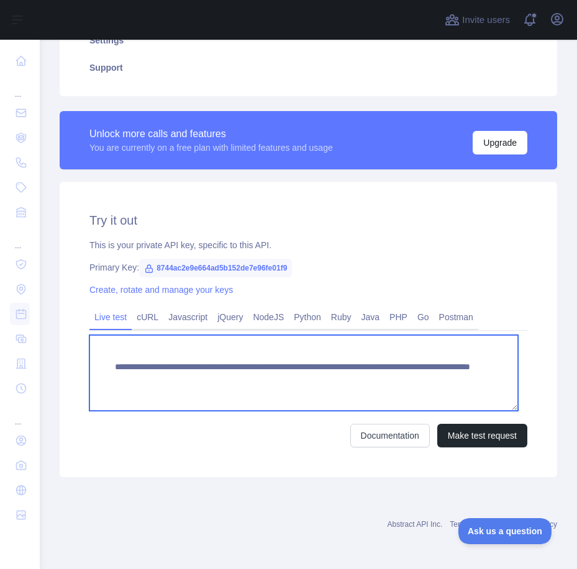  I want to click on button: Make test request, so click(482, 436).